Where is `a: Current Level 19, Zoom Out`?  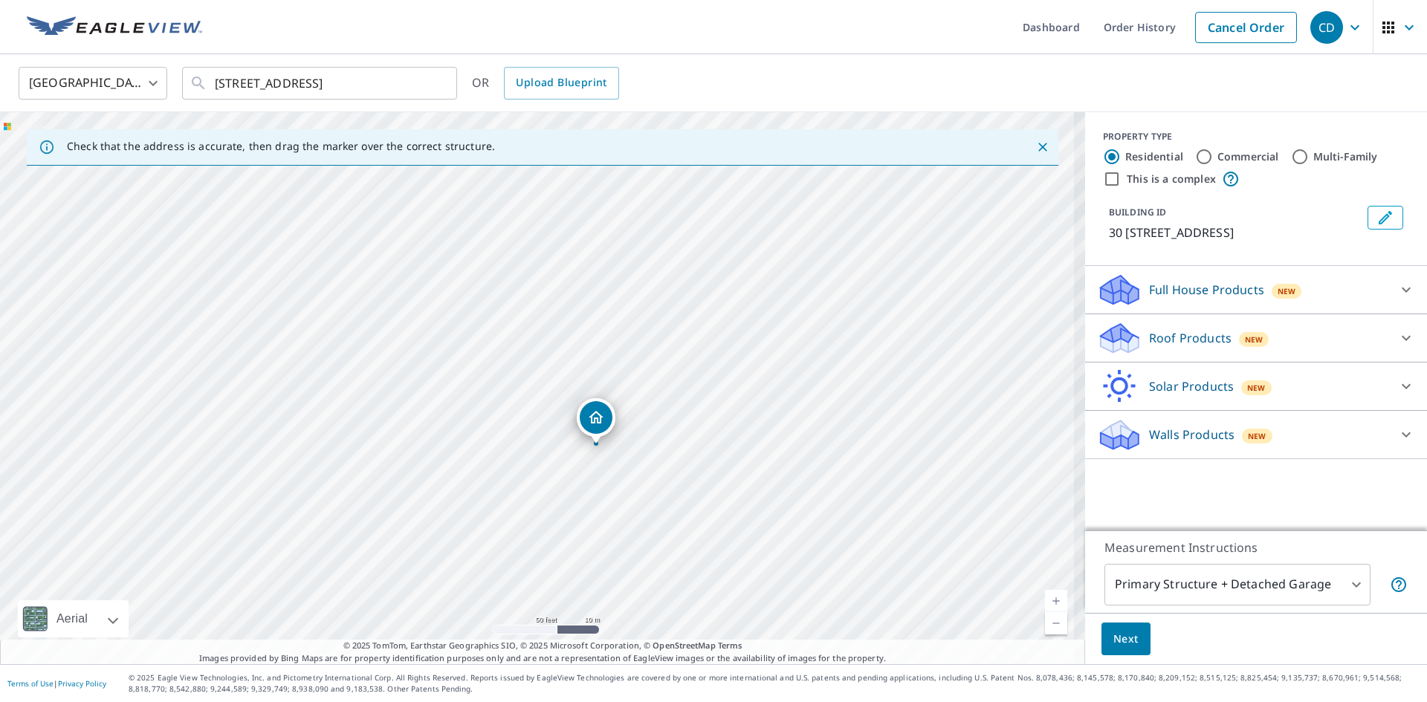 a: Current Level 19, Zoom Out is located at coordinates (1056, 623).